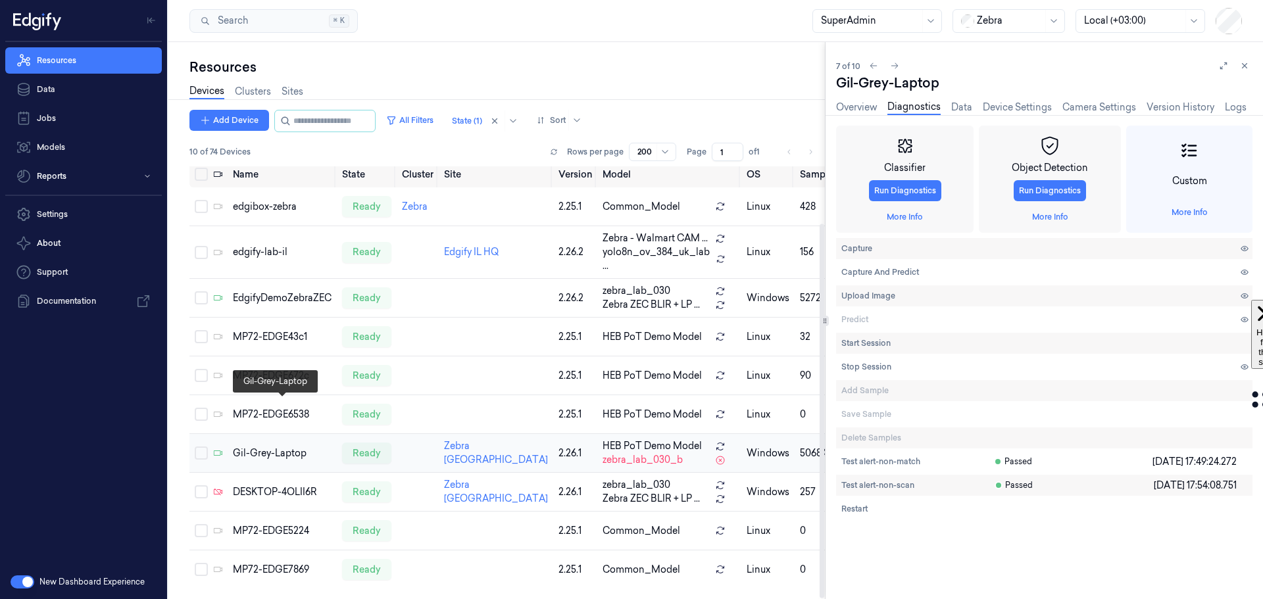  What do you see at coordinates (848, 66) in the screenshot?
I see `span: 7 of 10` at bounding box center [848, 66].